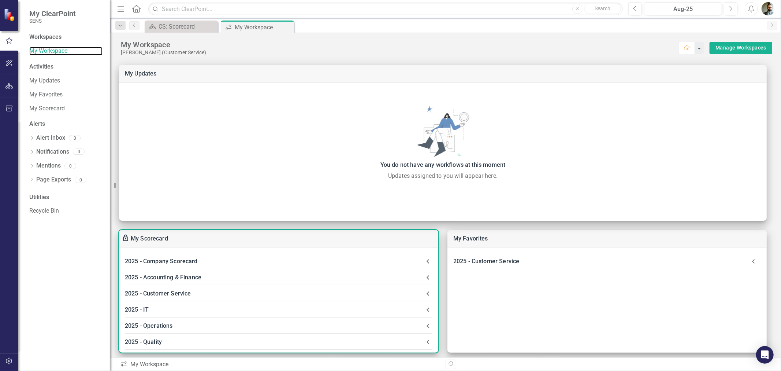  I want to click on div: Activities, so click(66, 67).